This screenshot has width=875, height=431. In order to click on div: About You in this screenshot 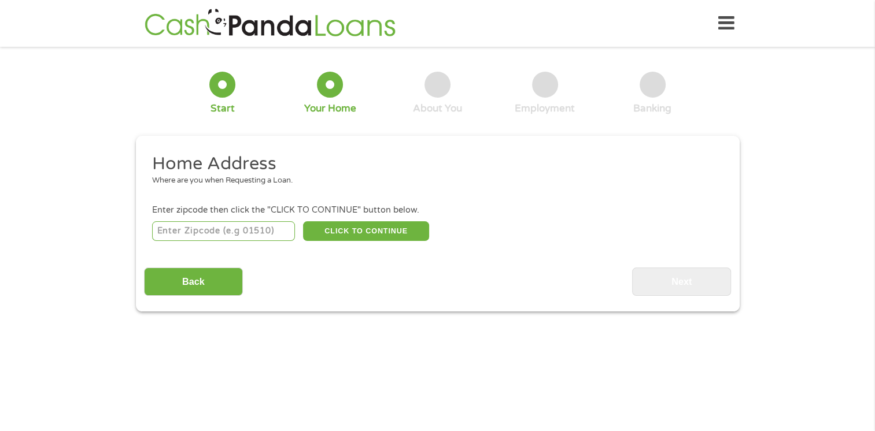, I will do `click(437, 109)`.